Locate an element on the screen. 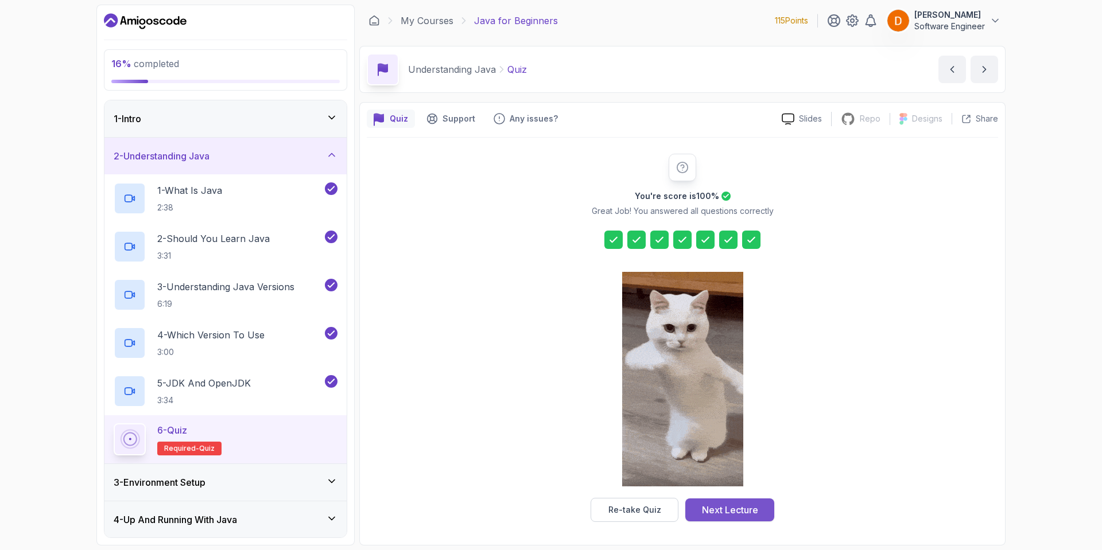  p: 3:34 is located at coordinates (204, 401).